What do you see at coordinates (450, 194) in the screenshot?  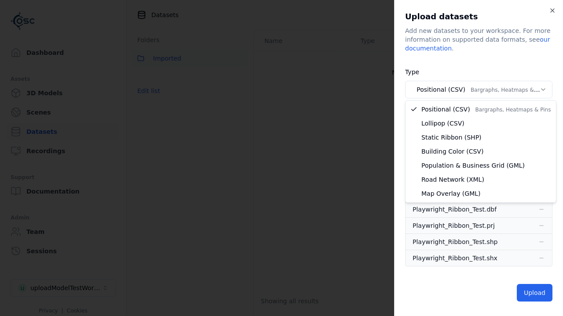 I see `span: Map Overlay (GML)` at bounding box center [450, 194].